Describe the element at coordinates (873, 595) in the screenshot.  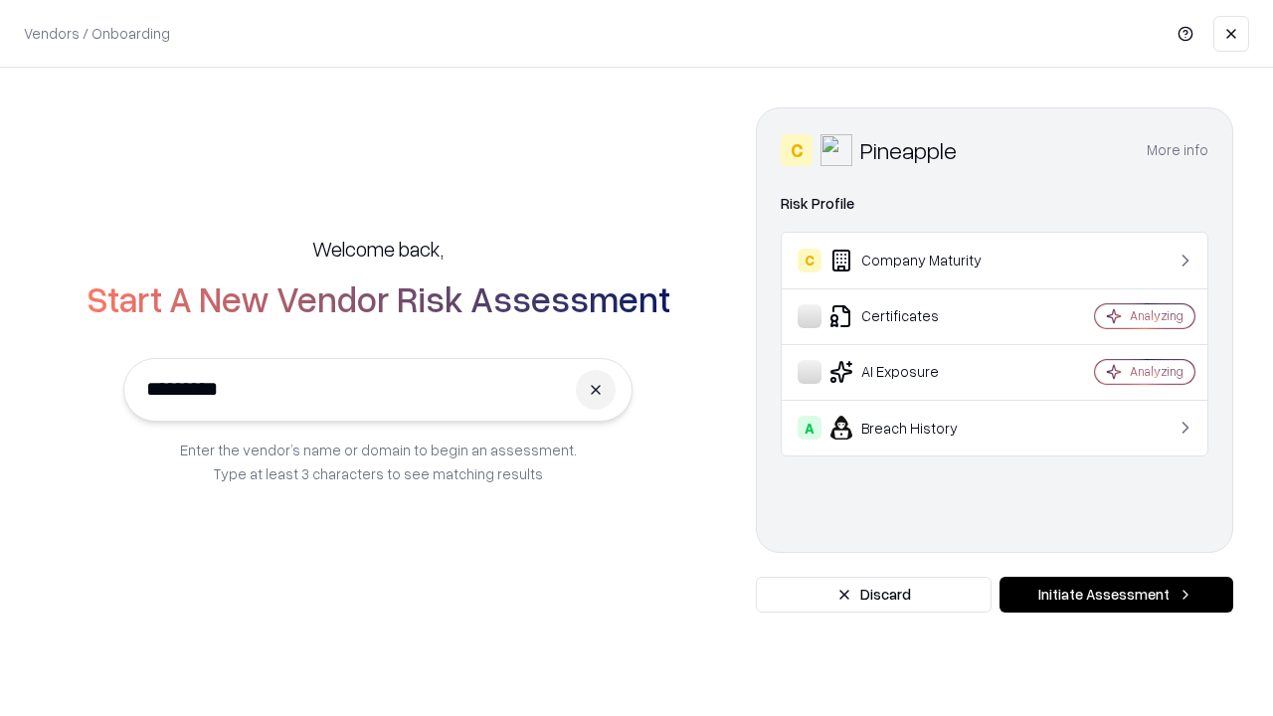
I see `button: Discard` at that location.